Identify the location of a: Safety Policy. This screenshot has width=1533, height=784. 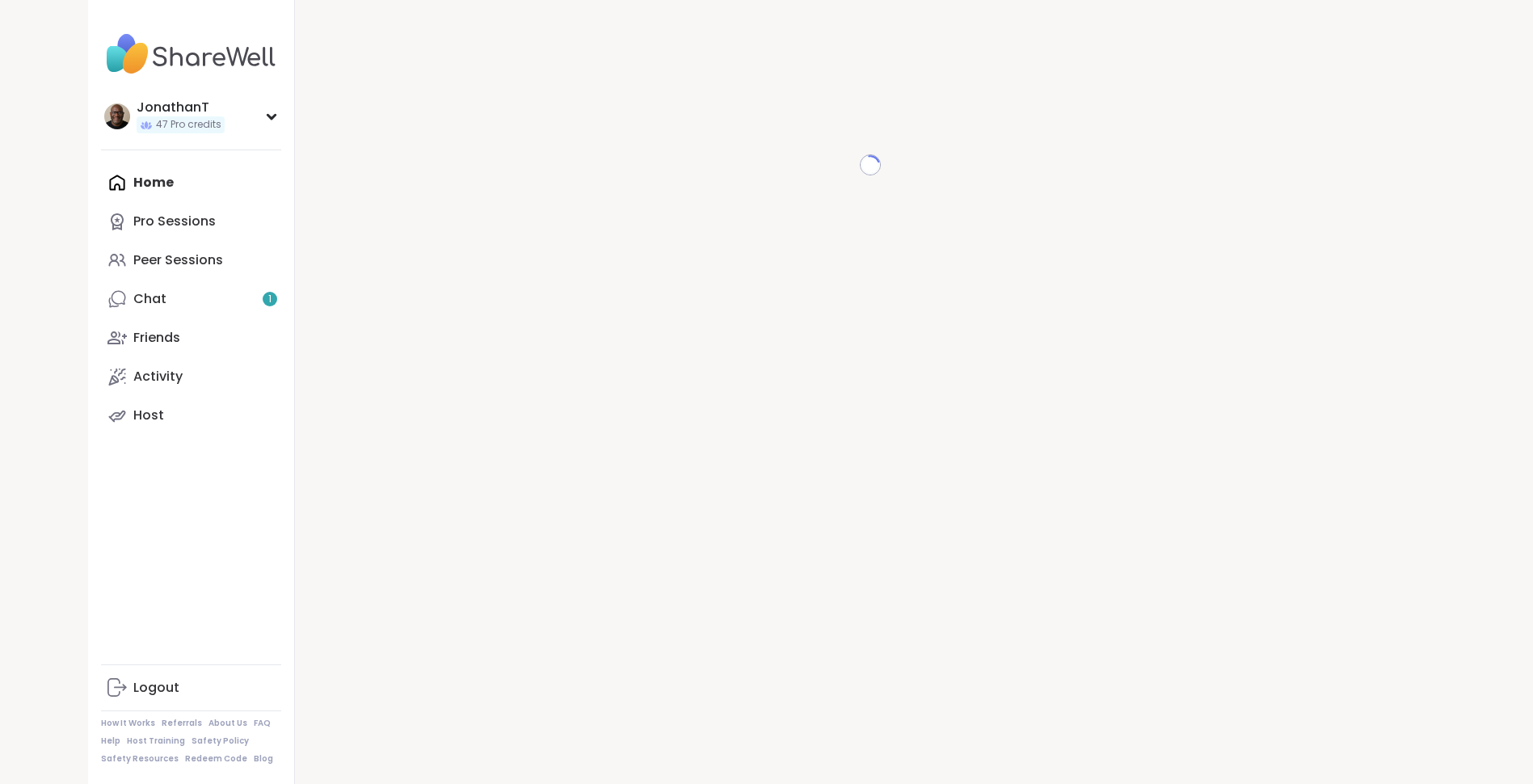
(220, 740).